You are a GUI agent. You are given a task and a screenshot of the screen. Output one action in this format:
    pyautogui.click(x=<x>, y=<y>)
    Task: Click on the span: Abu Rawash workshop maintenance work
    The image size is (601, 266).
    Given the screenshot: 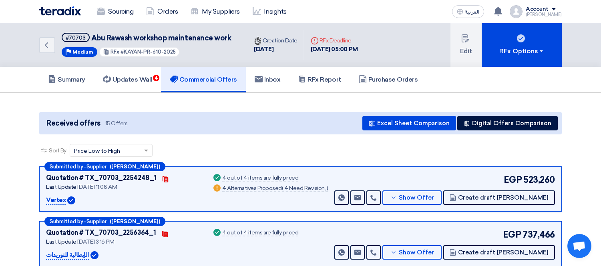 What is the action you would take?
    pyautogui.click(x=161, y=38)
    